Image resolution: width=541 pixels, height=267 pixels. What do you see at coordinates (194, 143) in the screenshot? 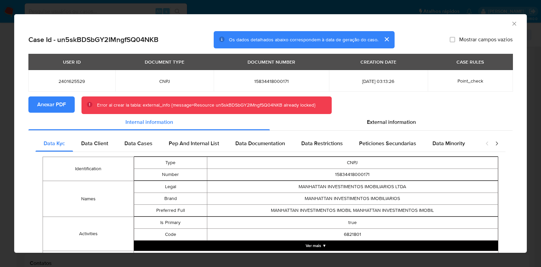
I see `span: Pep And Internal List` at bounding box center [194, 143].